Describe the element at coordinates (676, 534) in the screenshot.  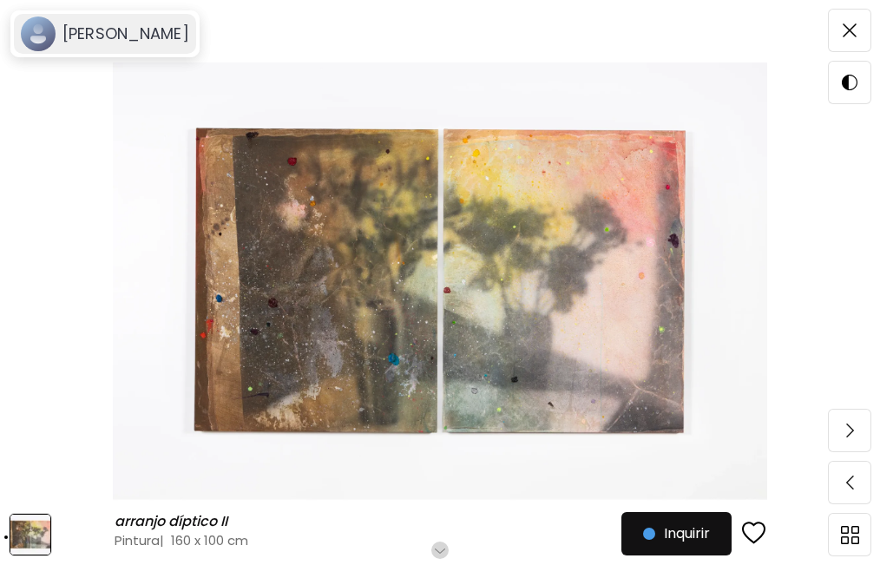
I see `span: Inquirir` at that location.